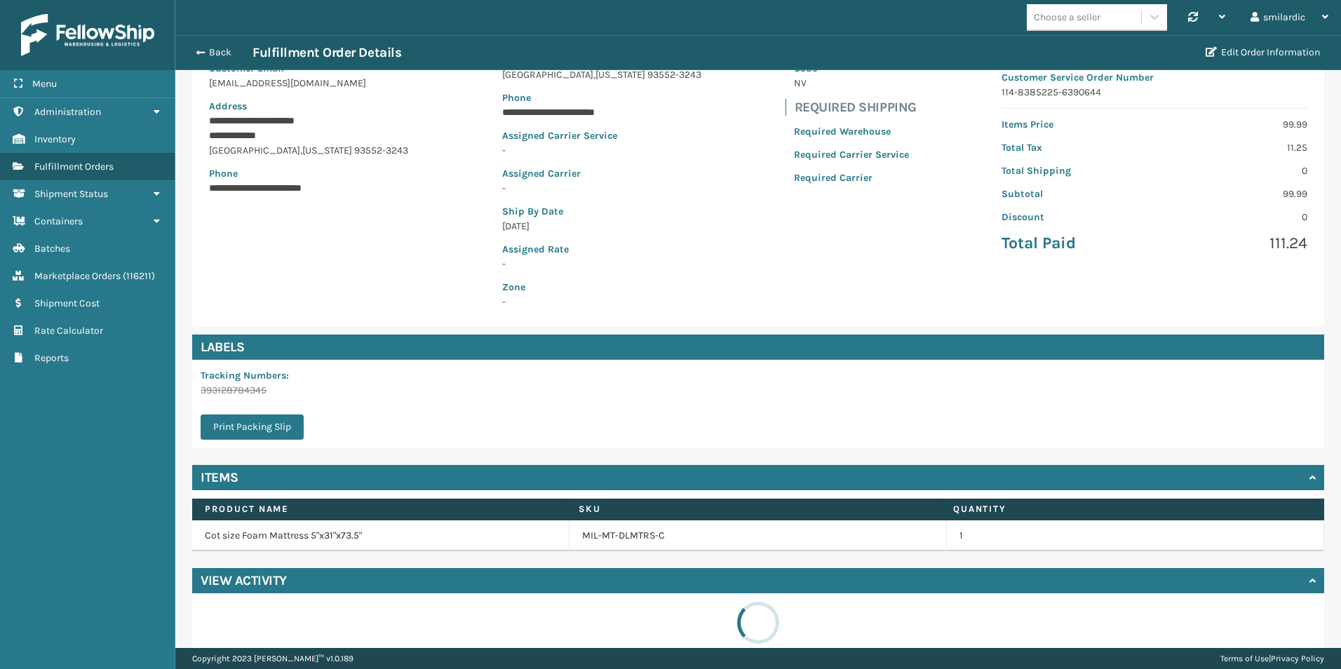 The image size is (1341, 669). Describe the element at coordinates (256, 390) in the screenshot. I see `p: 393128784345` at that location.